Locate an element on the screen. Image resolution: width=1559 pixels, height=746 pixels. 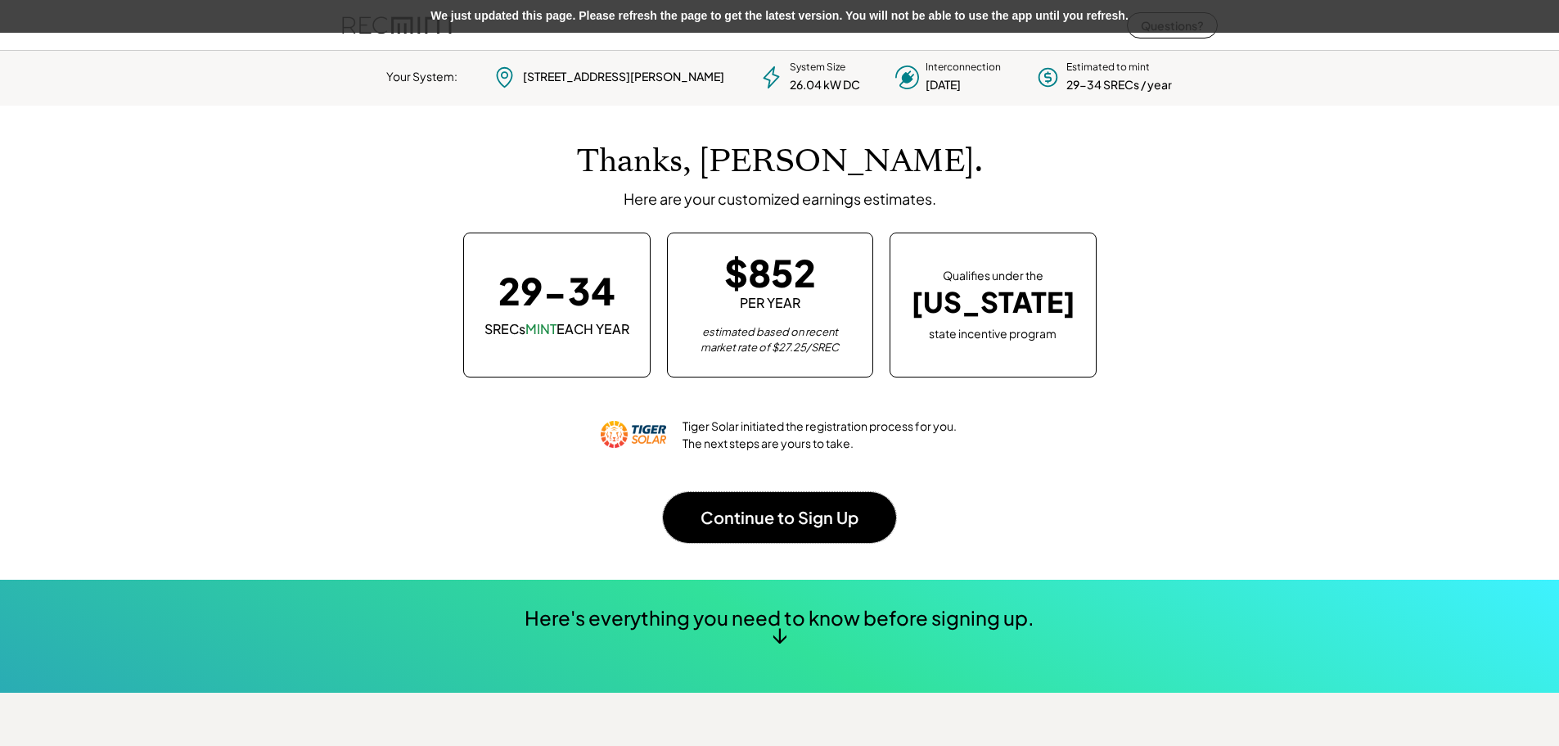
div: Qualifies under the is located at coordinates (993, 276).